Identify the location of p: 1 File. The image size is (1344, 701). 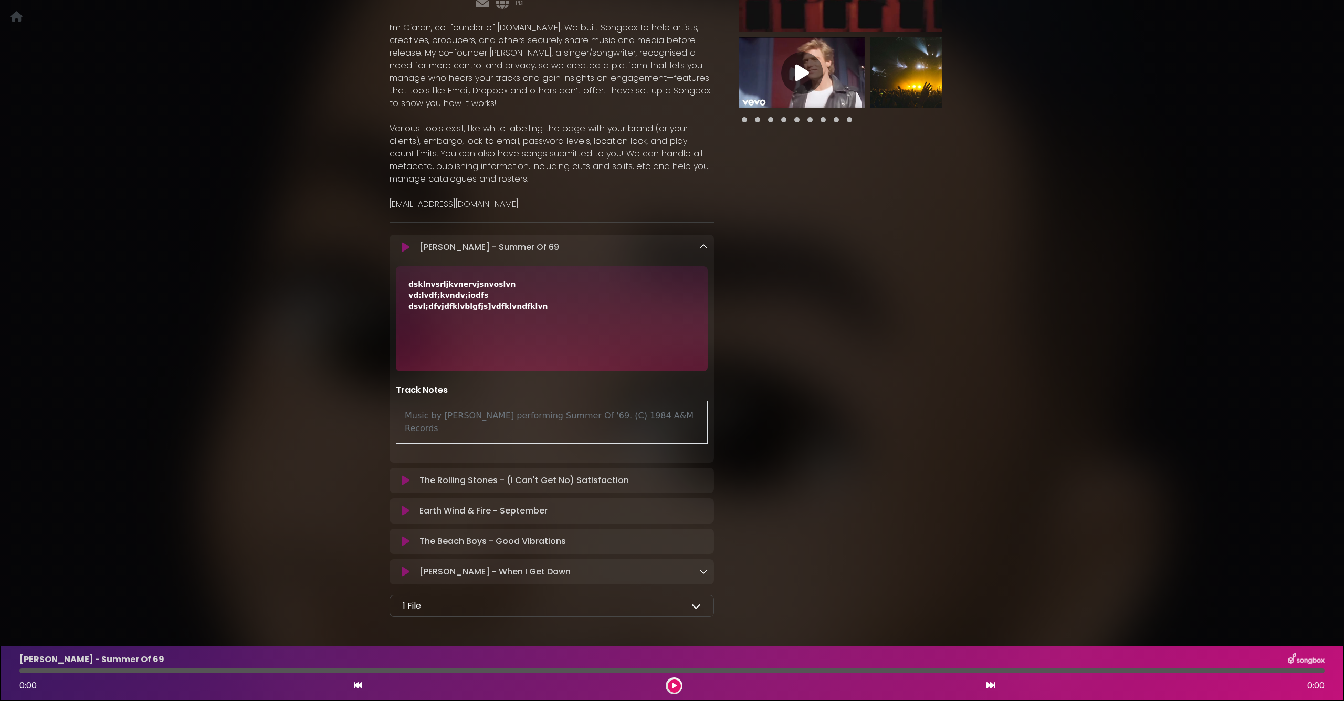
(412, 606).